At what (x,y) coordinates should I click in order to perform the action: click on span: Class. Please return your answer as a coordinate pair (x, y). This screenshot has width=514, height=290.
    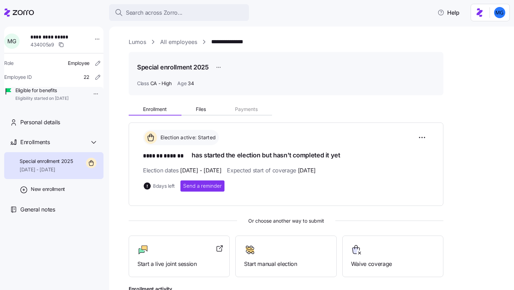
    Looking at the image, I should click on (143, 84).